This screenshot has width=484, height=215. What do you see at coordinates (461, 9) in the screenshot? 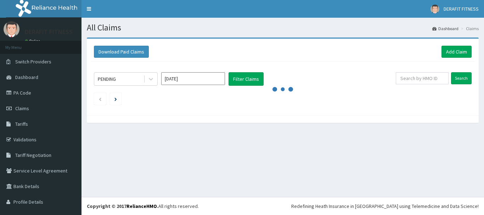
I see `span: DERAFIT FITNESS` at bounding box center [461, 9].